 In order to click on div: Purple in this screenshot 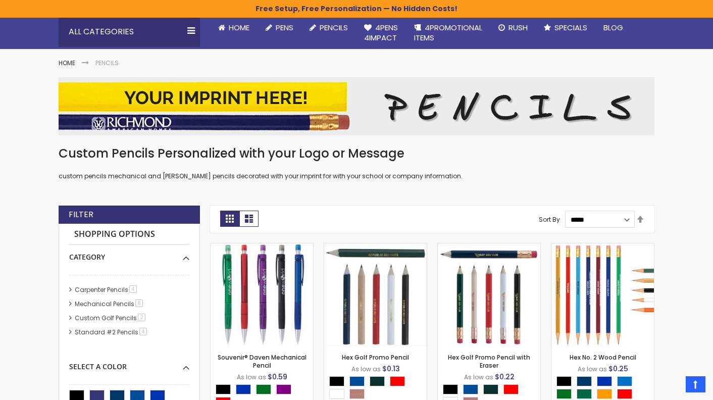, I will do `click(284, 389)`.